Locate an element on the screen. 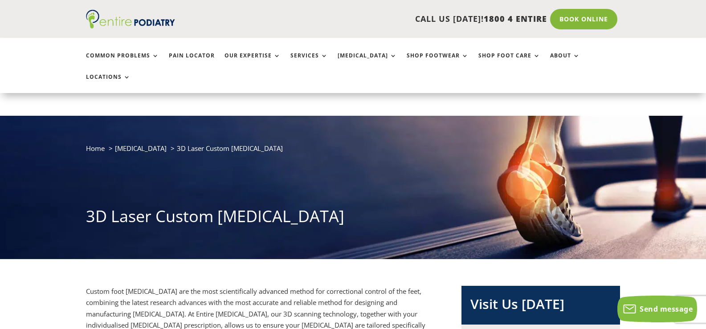  span: Home is located at coordinates (95, 148).